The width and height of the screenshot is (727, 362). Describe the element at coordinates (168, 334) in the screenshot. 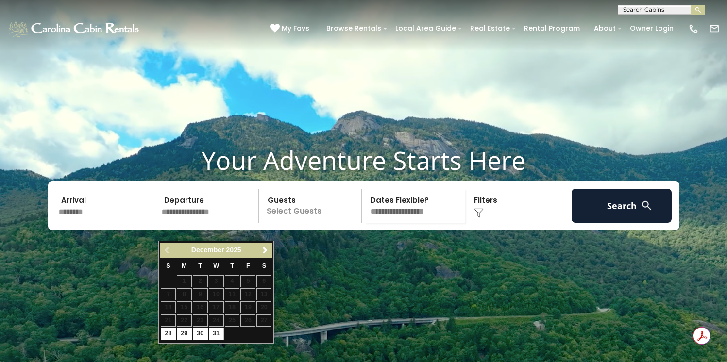

I see `a: 28` at that location.